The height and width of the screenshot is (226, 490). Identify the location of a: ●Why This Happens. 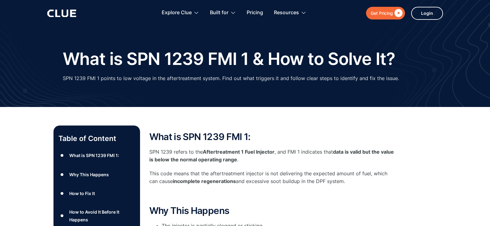
(97, 174).